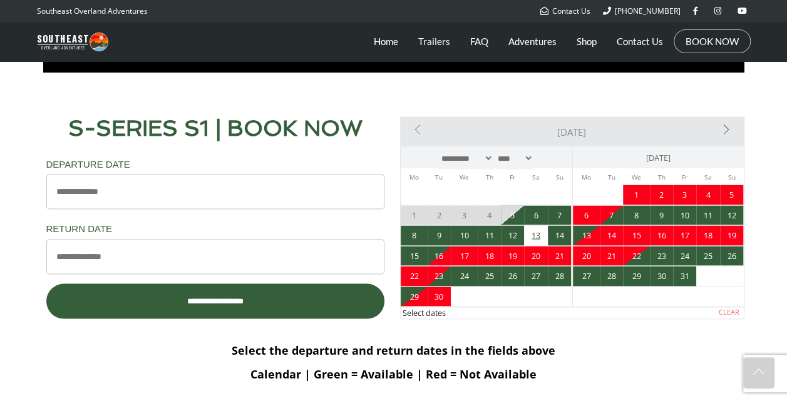 Image resolution: width=787 pixels, height=401 pixels. I want to click on a: 14, so click(559, 235).